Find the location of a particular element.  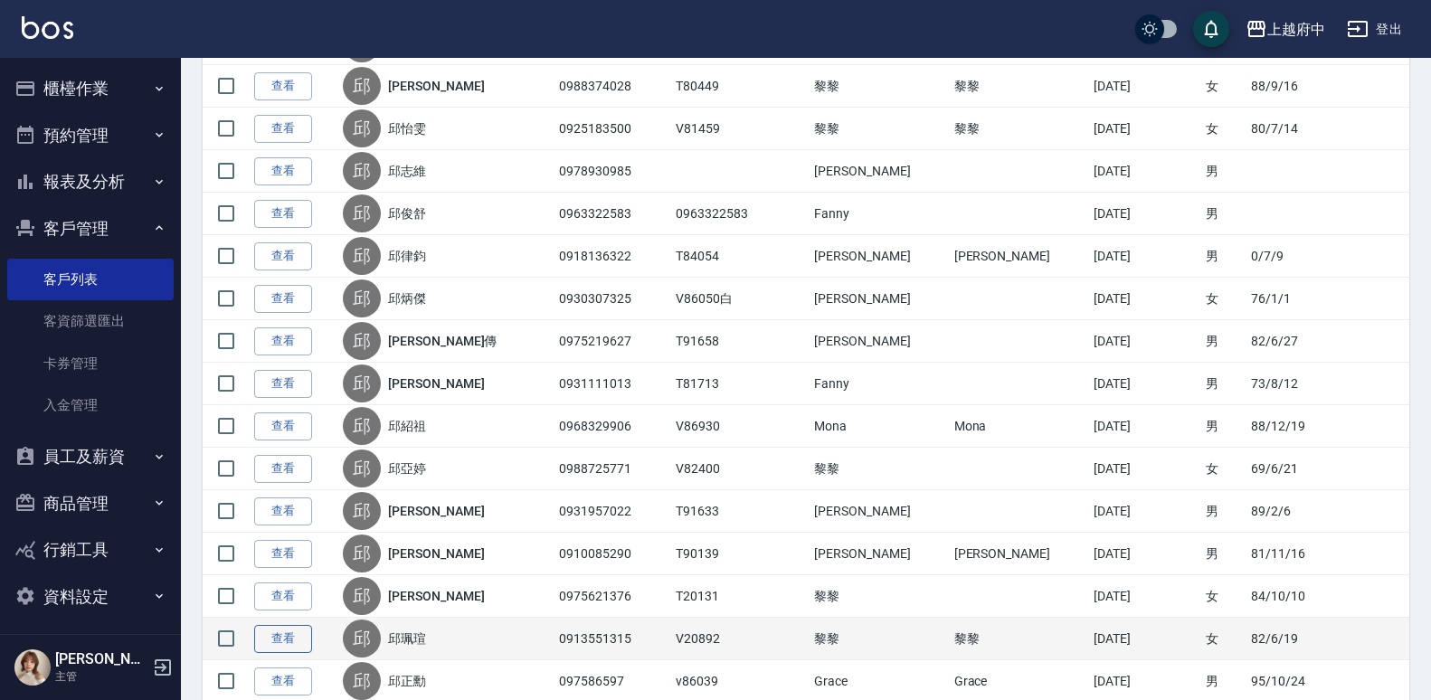

td: 0913551315 is located at coordinates (612, 638).